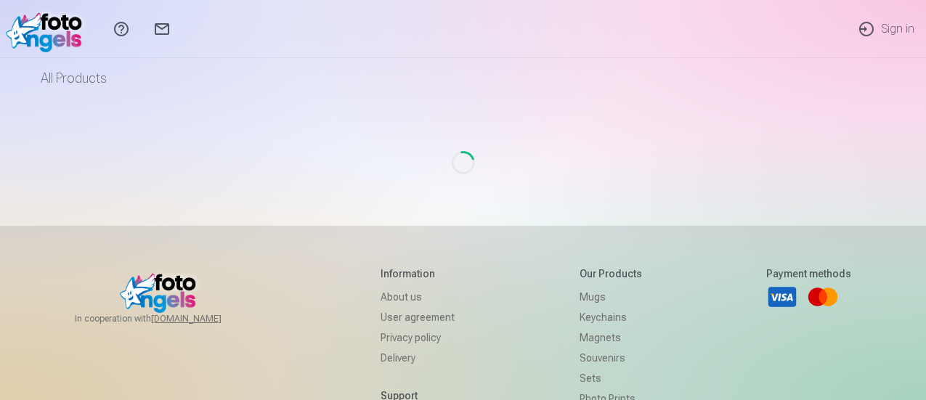 The width and height of the screenshot is (926, 400). I want to click on a: Visa, so click(782, 297).